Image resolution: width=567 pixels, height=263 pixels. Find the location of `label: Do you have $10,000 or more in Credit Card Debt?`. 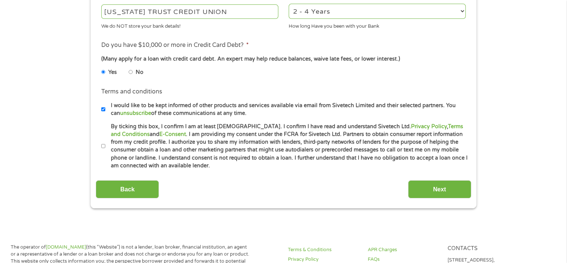

label: Do you have $10,000 or more in Credit Card Debt? is located at coordinates (175, 45).